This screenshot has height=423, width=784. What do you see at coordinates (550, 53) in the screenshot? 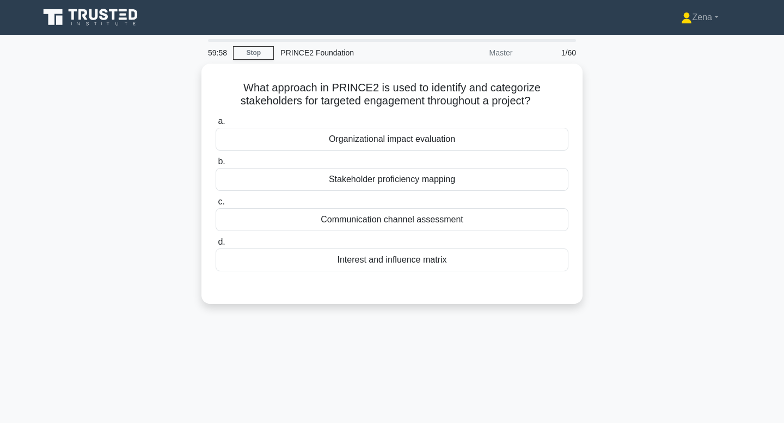
I see `div: 1/60` at bounding box center [550, 53].